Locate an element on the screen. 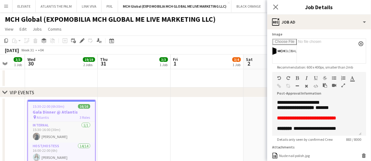  span: Edit is located at coordinates (23, 29).